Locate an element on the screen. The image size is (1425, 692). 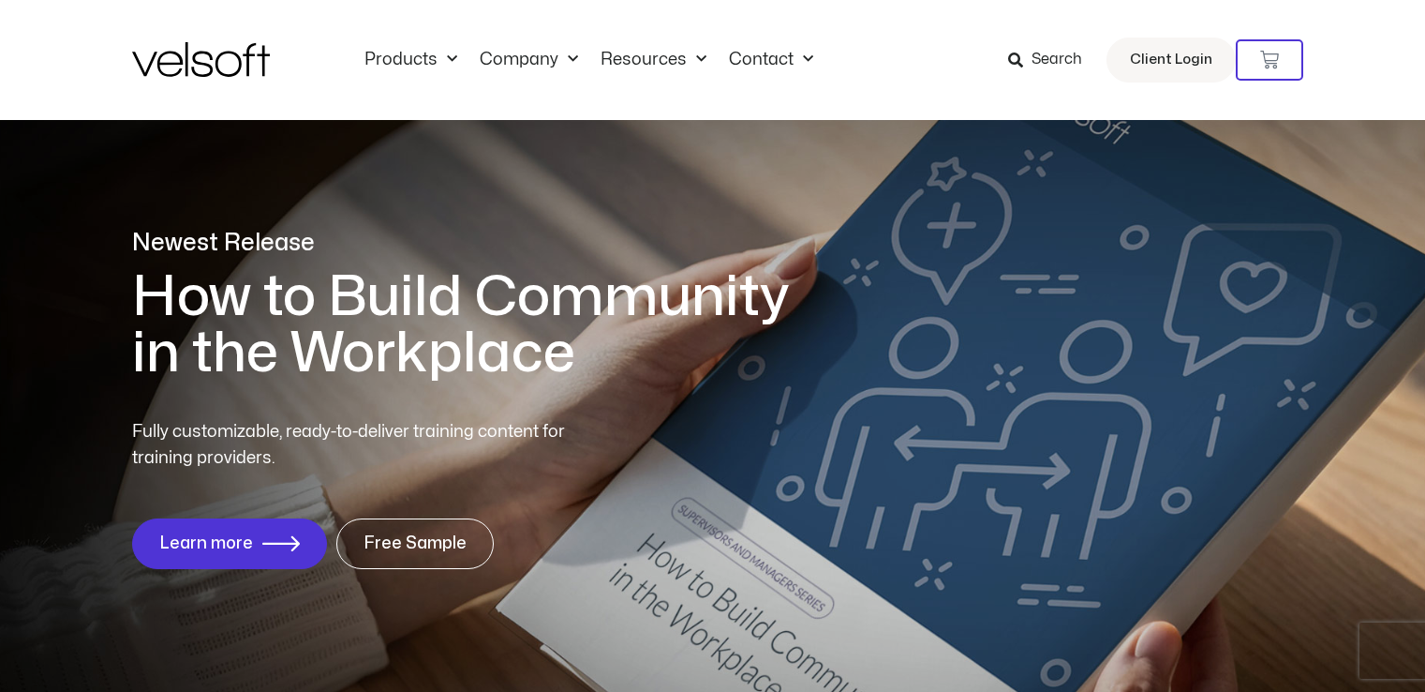
p: Newest Release is located at coordinates (474, 243).